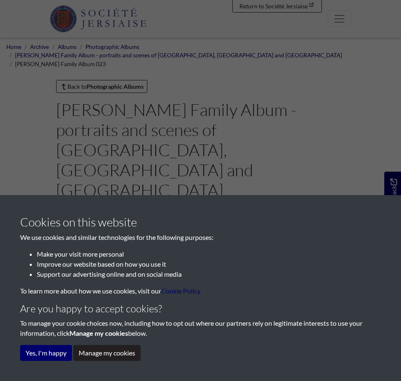 The height and width of the screenshot is (381, 401). What do you see at coordinates (99, 333) in the screenshot?
I see `strong: Manage my cookies` at bounding box center [99, 333].